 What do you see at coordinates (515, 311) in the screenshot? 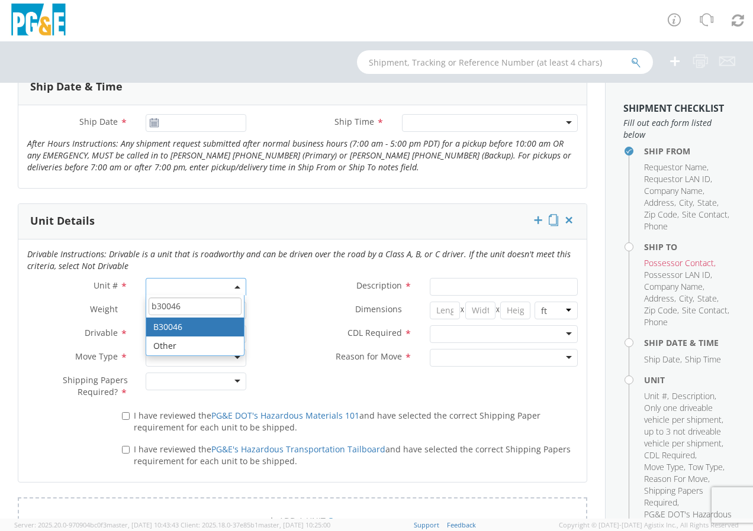
I see `input: Height` at bounding box center [515, 311].